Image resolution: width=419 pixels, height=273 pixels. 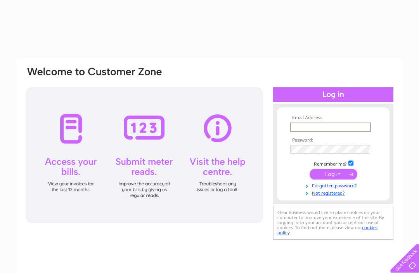 I want to click on th: Email Address:, so click(x=333, y=118).